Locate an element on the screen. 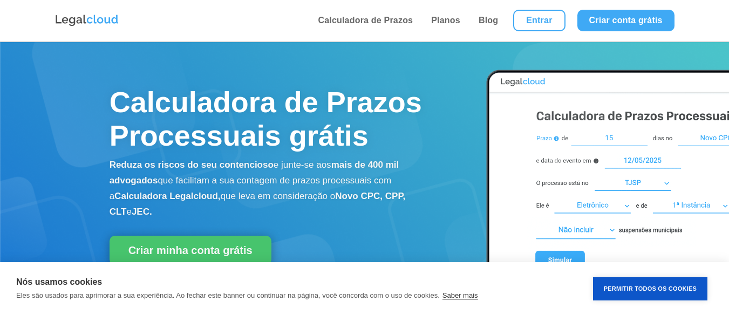  a: Entrar is located at coordinates (539, 21).